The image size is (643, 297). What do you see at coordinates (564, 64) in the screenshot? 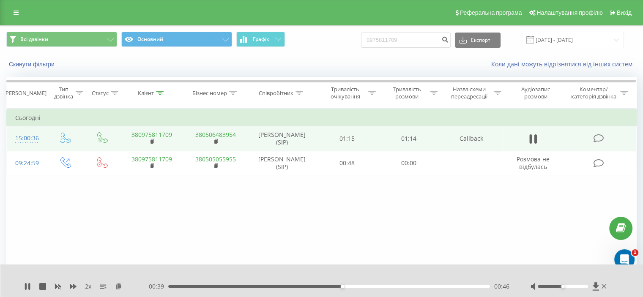
I see `a: Коли дані можуть відрізнятися вiд інших систем` at bounding box center [564, 64].